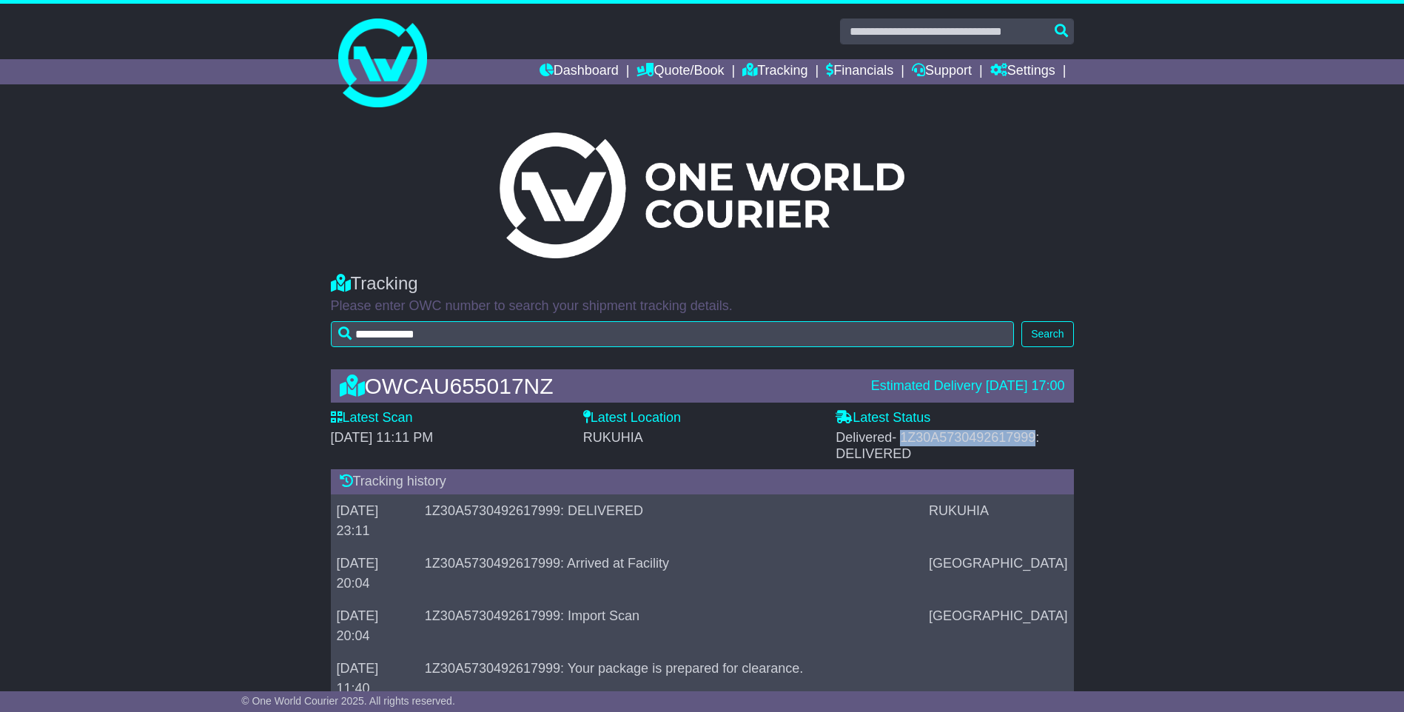  What do you see at coordinates (859, 72) in the screenshot?
I see `a: Financials` at bounding box center [859, 72].